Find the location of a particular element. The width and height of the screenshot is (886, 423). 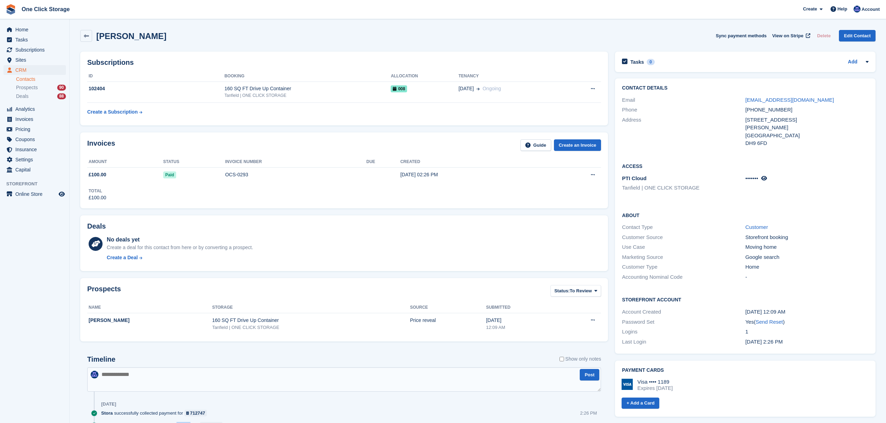

a: Add is located at coordinates (852, 62).